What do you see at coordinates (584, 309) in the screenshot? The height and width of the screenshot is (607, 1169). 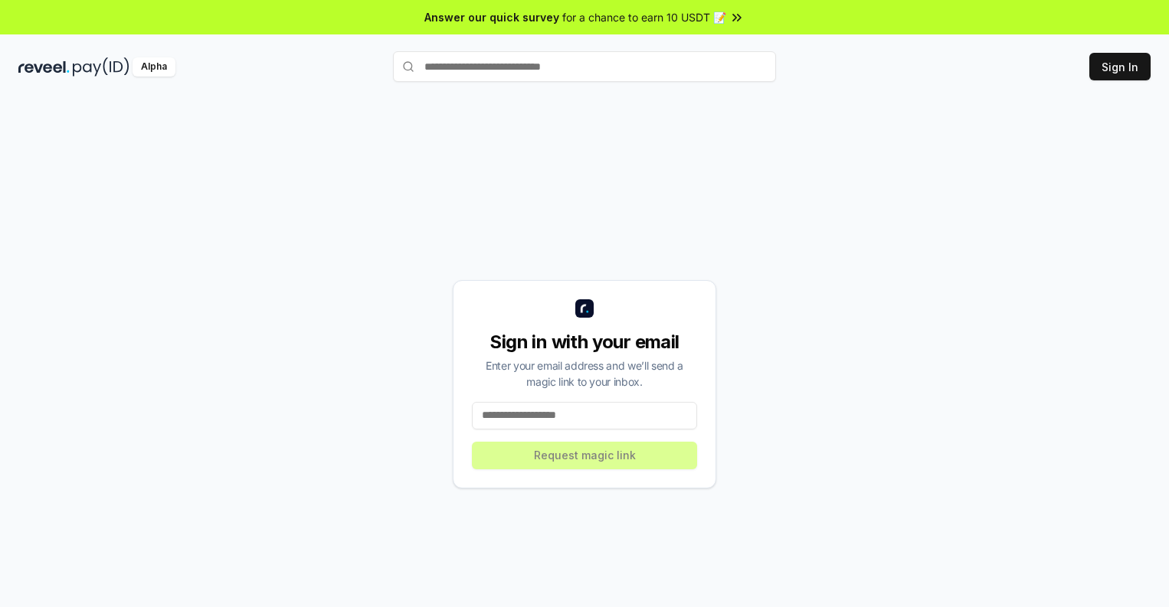 I see `img: logo_small` at bounding box center [584, 309].